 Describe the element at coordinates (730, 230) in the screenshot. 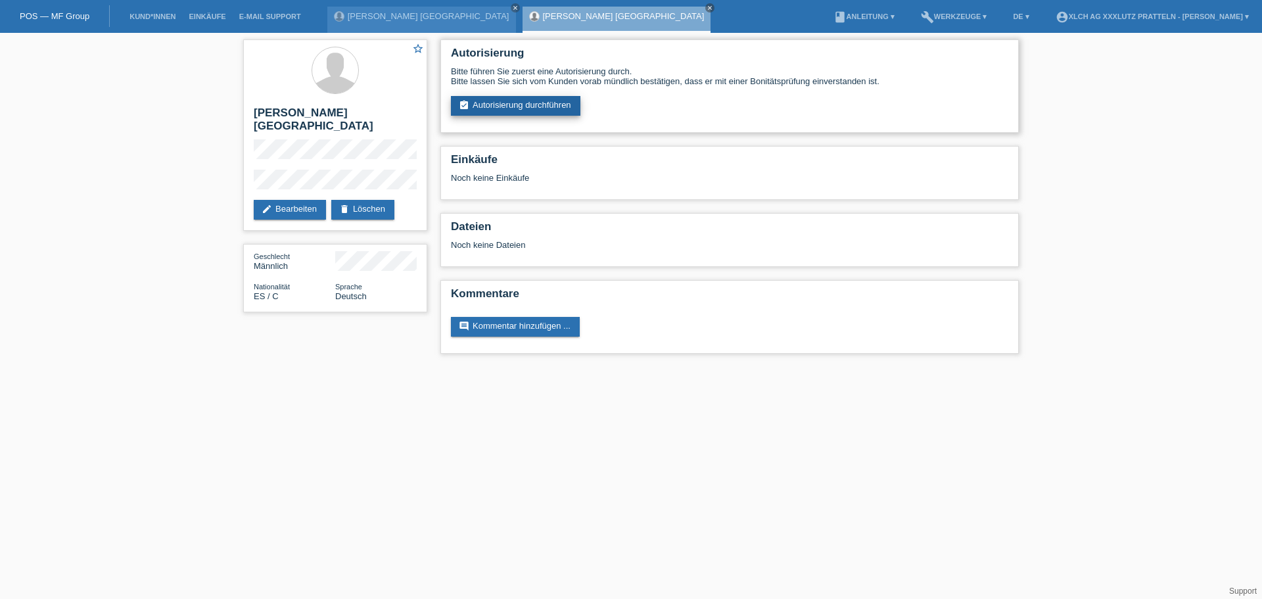

I see `h2: Dateien` at that location.